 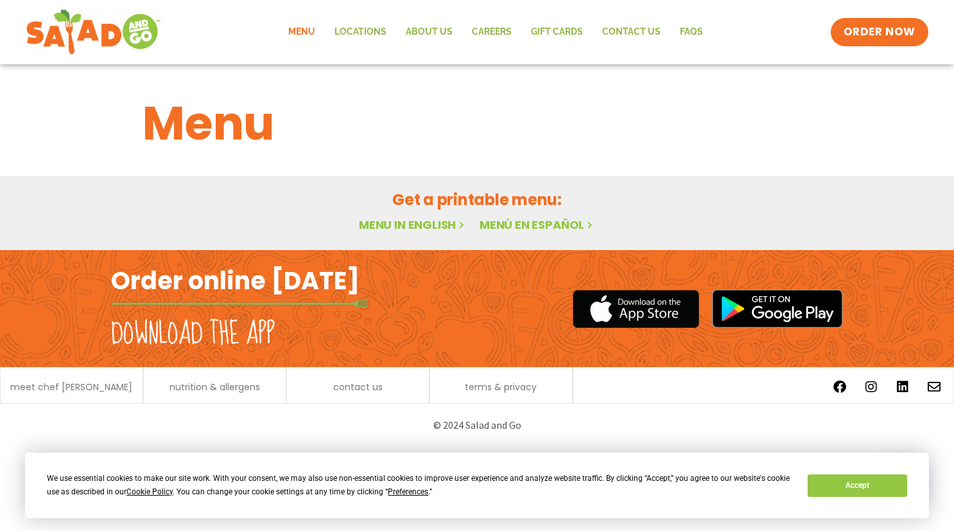 I want to click on span: terms & privacy, so click(x=501, y=387).